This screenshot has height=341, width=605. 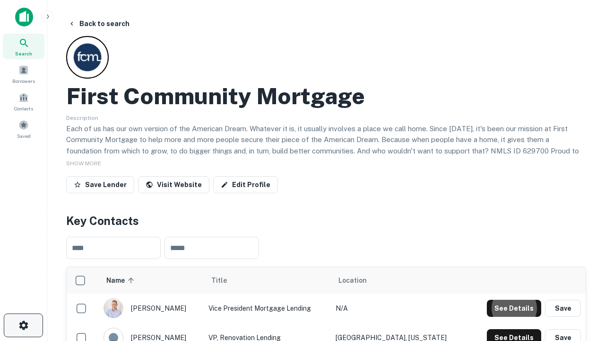 I want to click on a: Edit Profile, so click(x=245, y=184).